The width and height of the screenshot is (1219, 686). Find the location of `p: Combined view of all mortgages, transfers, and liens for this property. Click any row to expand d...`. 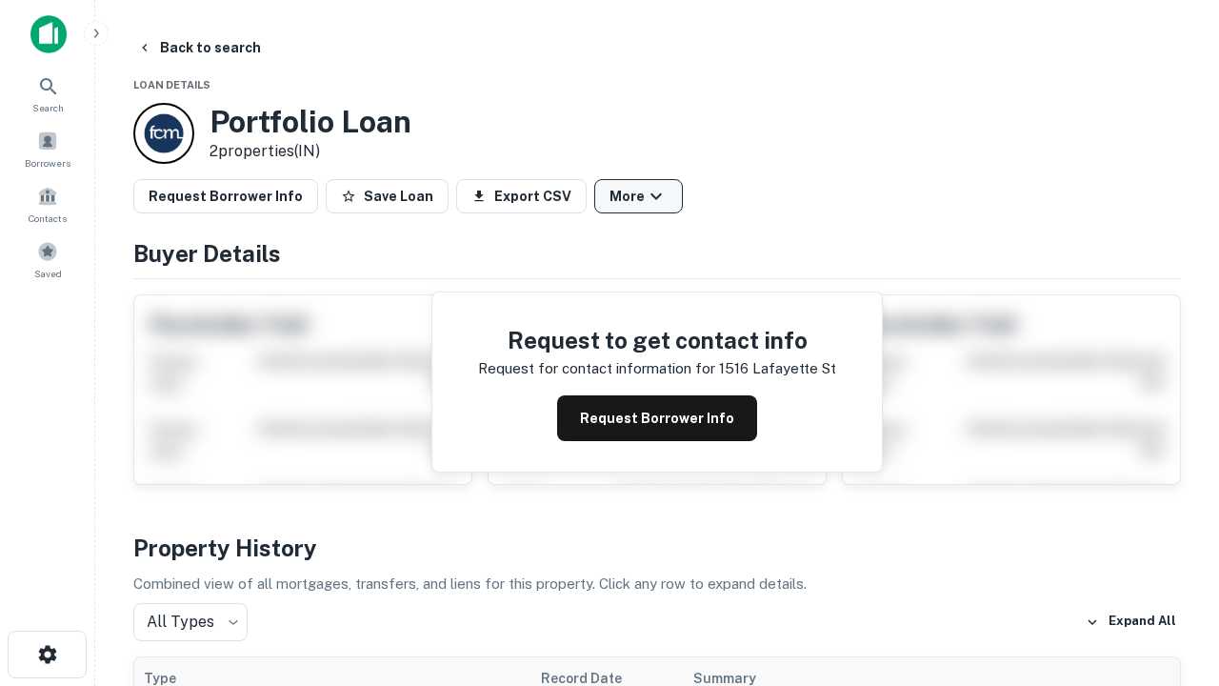

p: Combined view of all mortgages, transfers, and liens for this property. Click any row to expand d... is located at coordinates (657, 584).